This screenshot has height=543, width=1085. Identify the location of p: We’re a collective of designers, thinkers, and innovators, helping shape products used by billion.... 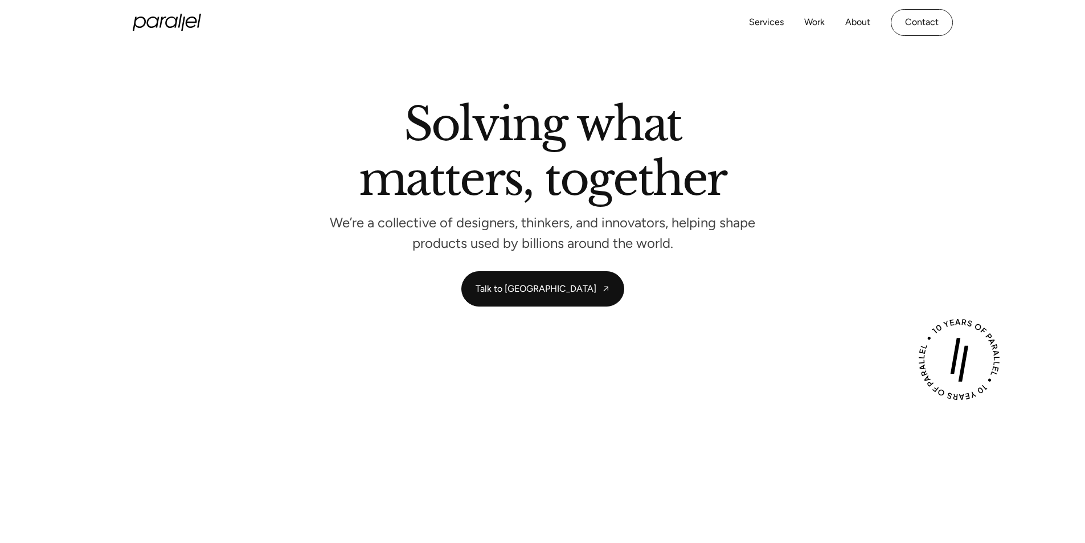
(543, 233).